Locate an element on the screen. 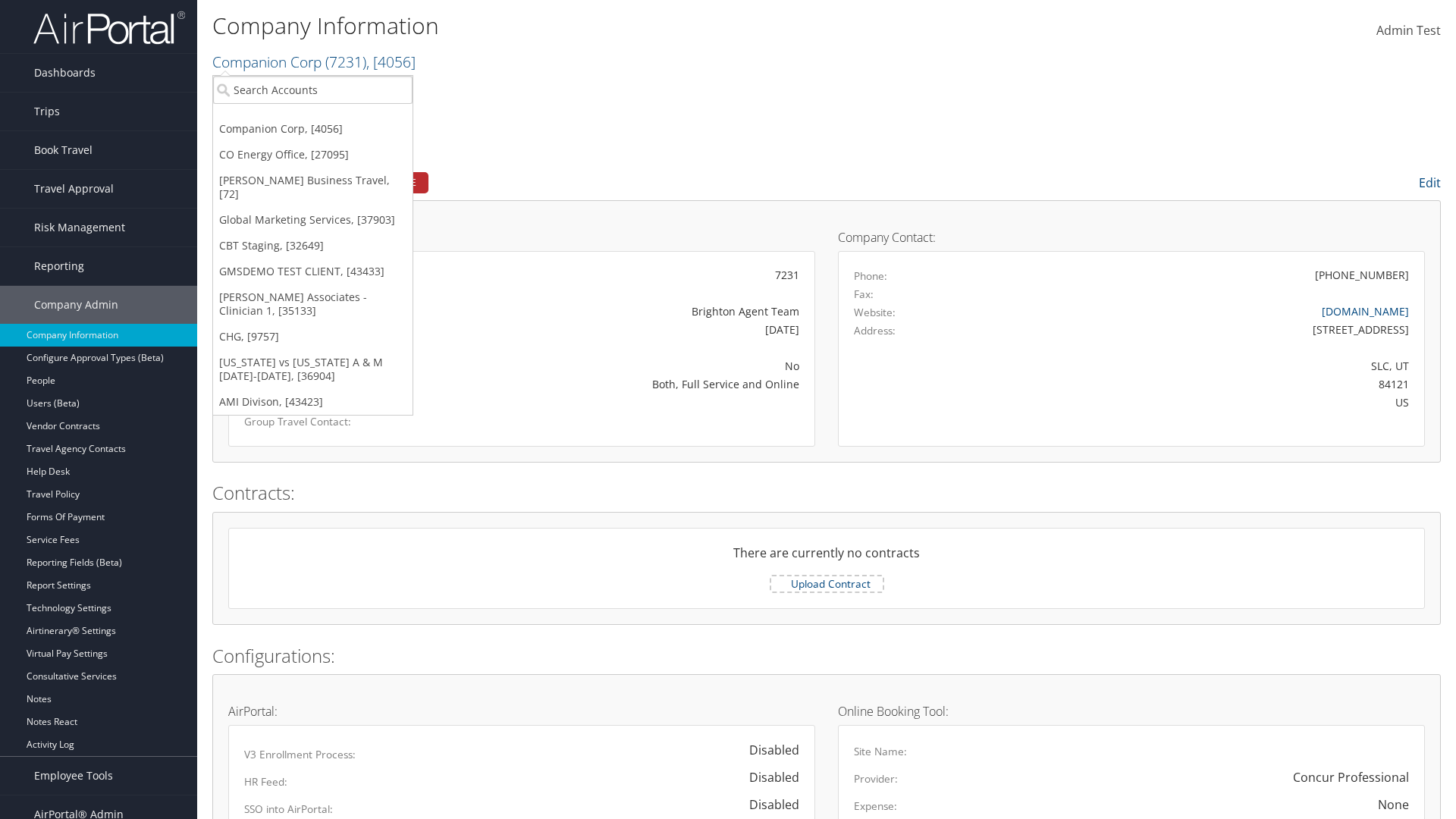 The width and height of the screenshot is (1456, 819). a: CO Energy Office, [27095] is located at coordinates (313, 155).